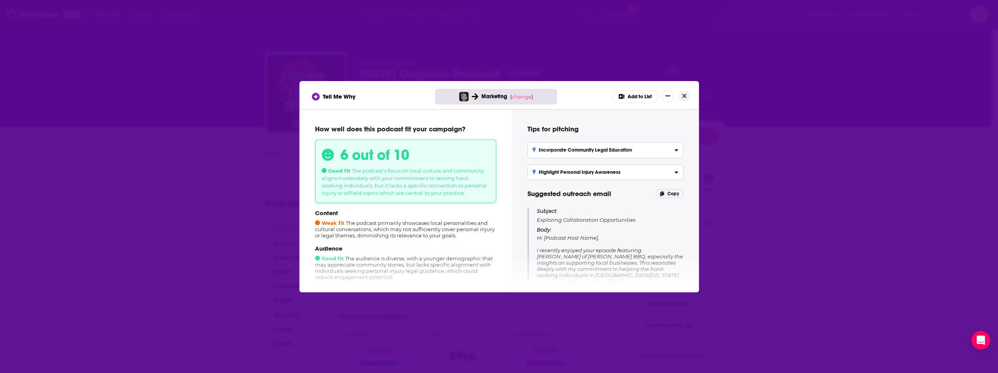  I want to click on span: Tell Me Why, so click(339, 96).